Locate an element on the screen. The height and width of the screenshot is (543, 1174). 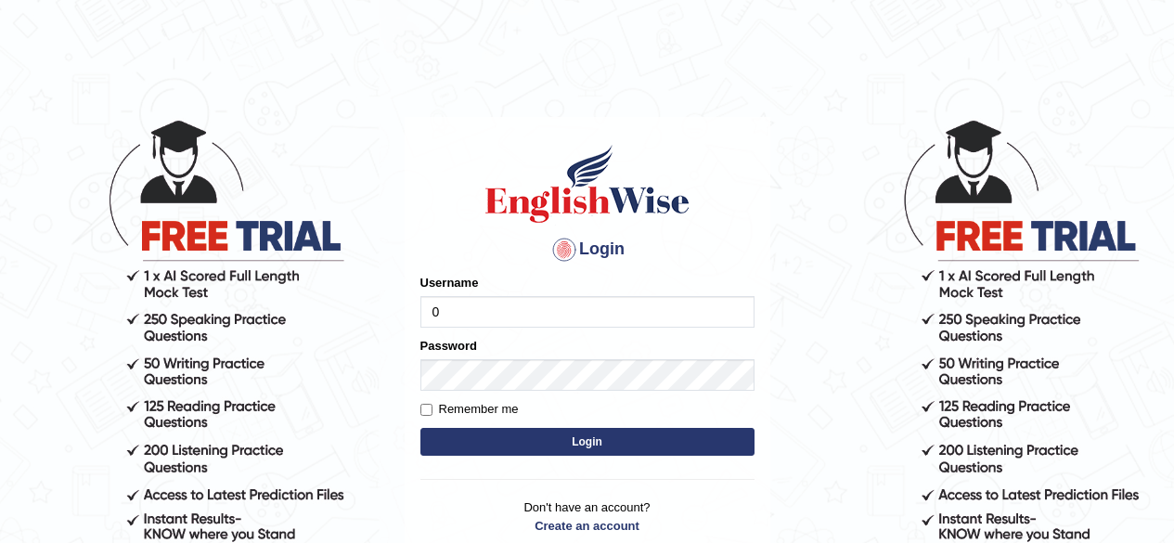
input: Remember me is located at coordinates (426, 409).